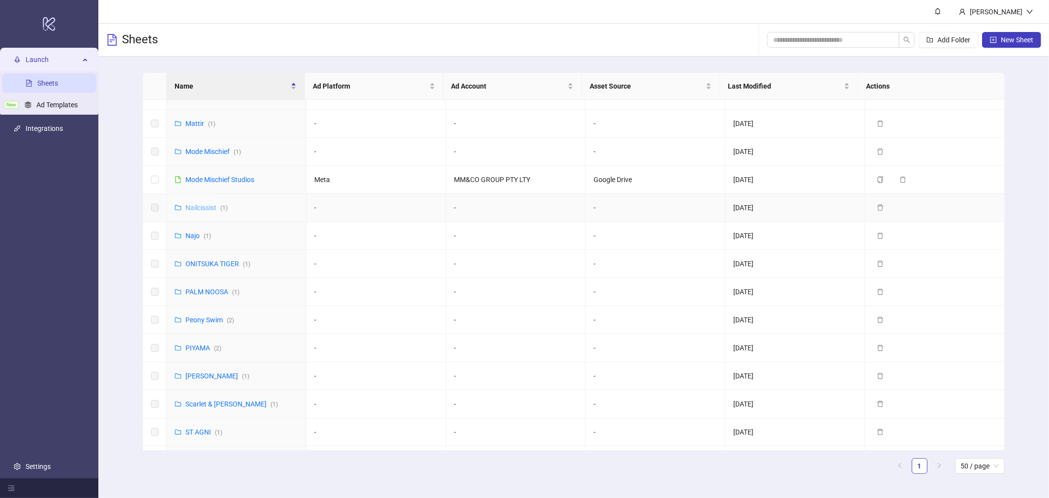 The image size is (1049, 498). Describe the element at coordinates (213, 152) in the screenshot. I see `a: Mode Mischief(1)` at that location.